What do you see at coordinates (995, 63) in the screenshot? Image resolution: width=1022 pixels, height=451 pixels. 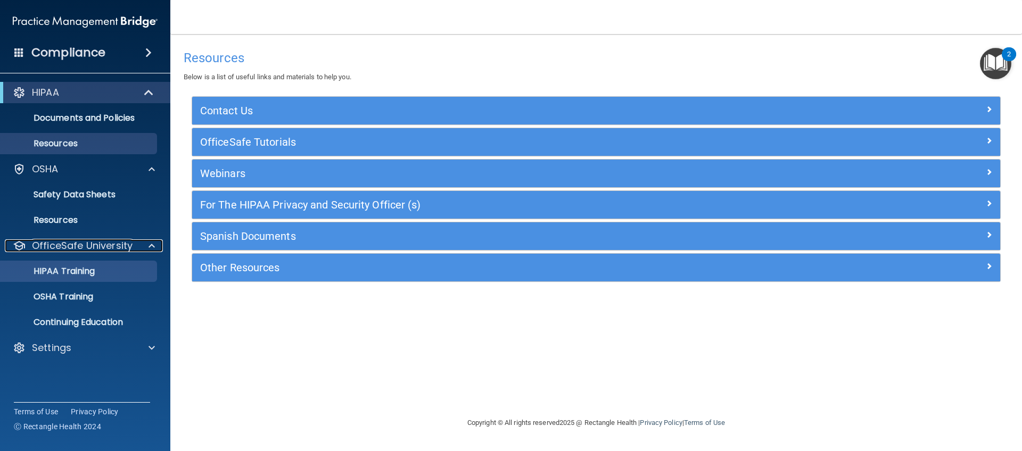 I see `button: Open Resource Center, 2 new notifications` at bounding box center [995, 63].